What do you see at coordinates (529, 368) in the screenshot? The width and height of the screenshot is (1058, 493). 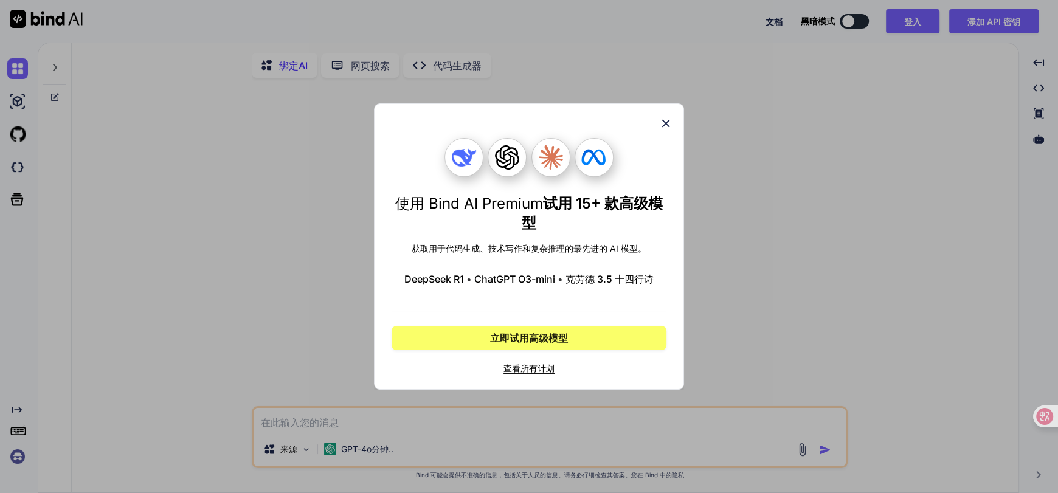 I see `font: 查看所有计划` at bounding box center [529, 368].